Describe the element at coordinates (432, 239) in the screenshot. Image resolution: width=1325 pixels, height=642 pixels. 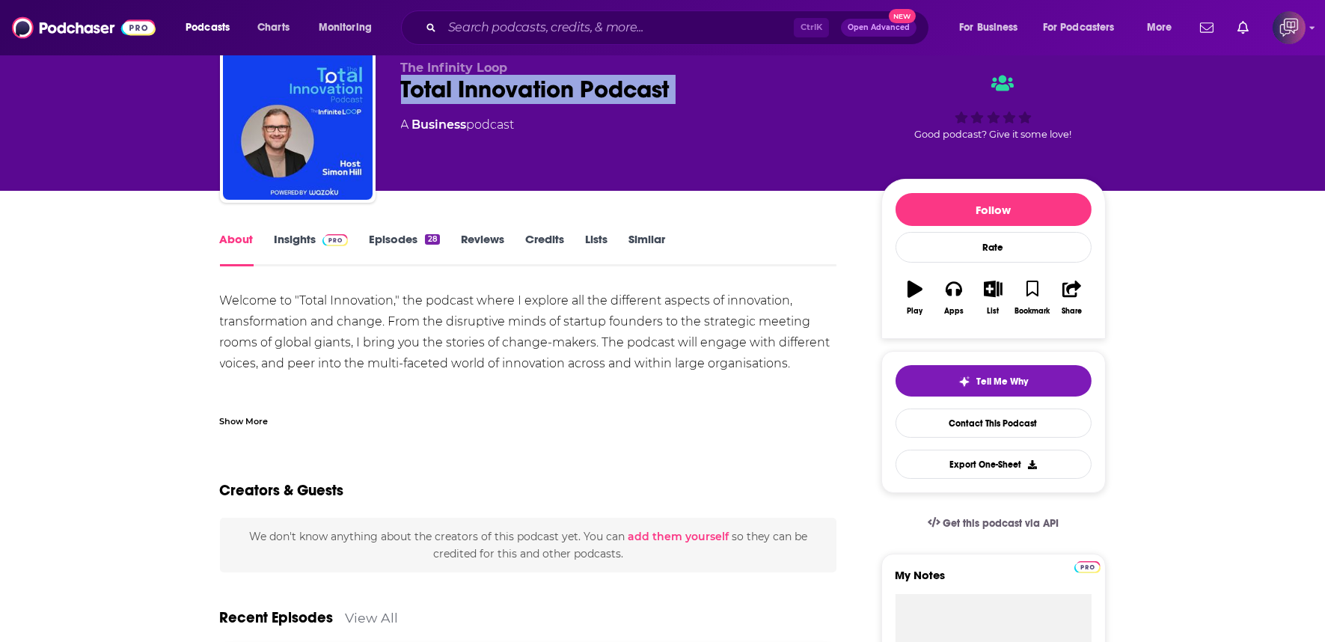
I see `div: 28` at that location.